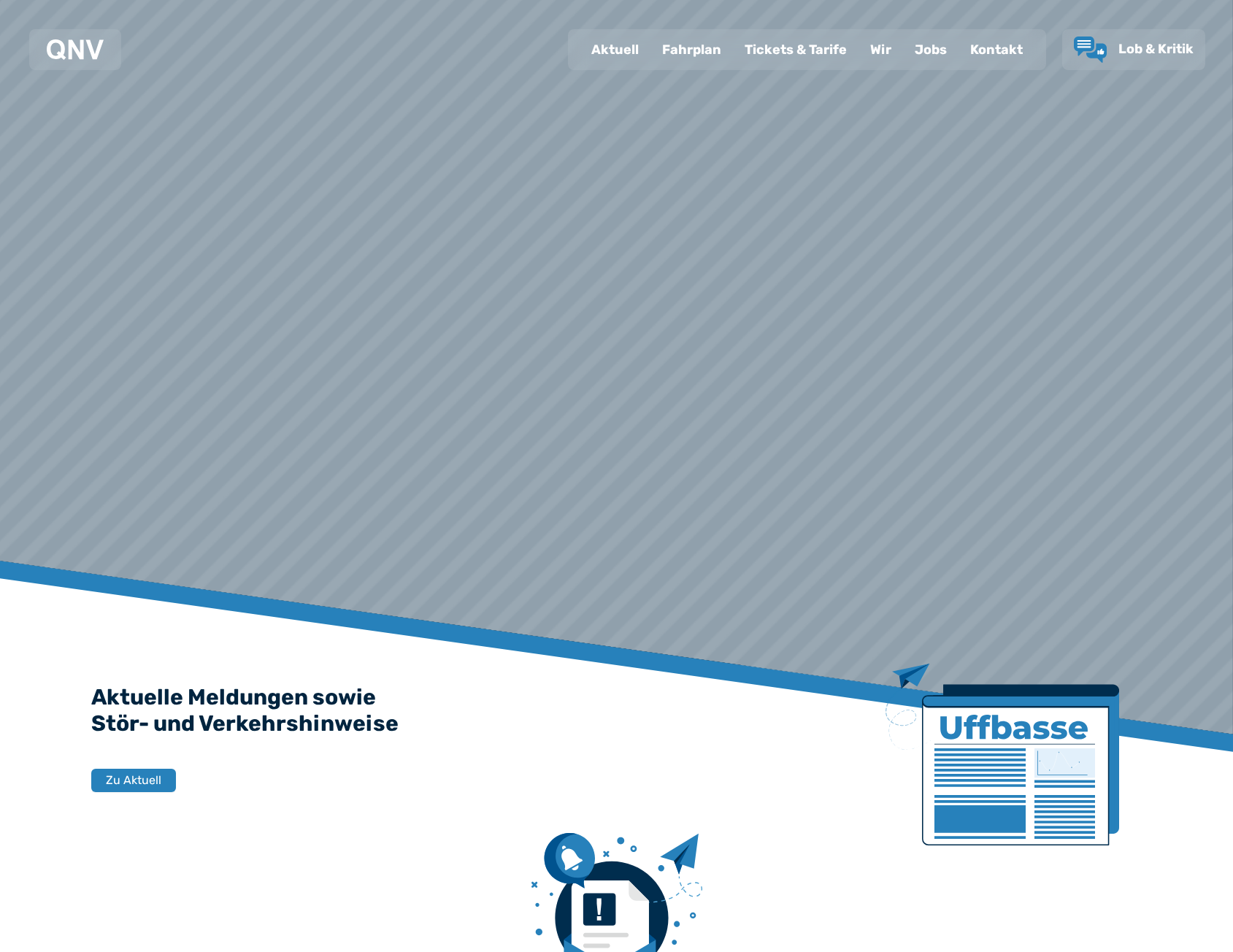 The image size is (1233, 952). I want to click on a: Fahrplan, so click(691, 49).